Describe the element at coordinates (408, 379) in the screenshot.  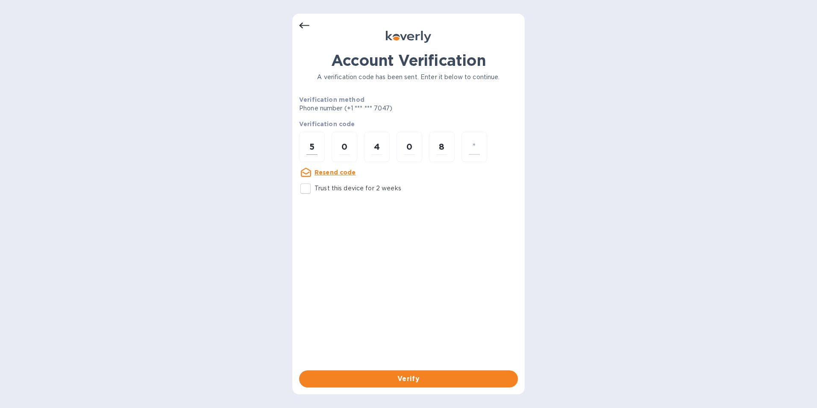
I see `span: Verify` at that location.